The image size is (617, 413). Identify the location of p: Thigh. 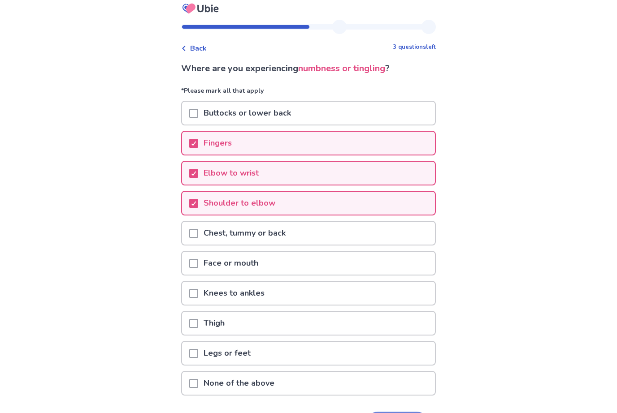
(214, 324).